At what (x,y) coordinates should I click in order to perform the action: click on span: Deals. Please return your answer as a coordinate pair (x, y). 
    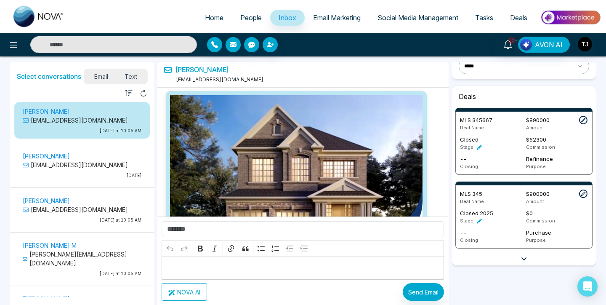
    Looking at the image, I should click on (519, 18).